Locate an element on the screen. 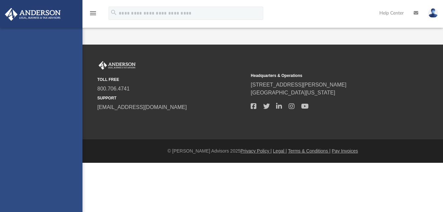 This screenshot has width=443, height=212. a: Terms & Conditions | is located at coordinates (309, 151).